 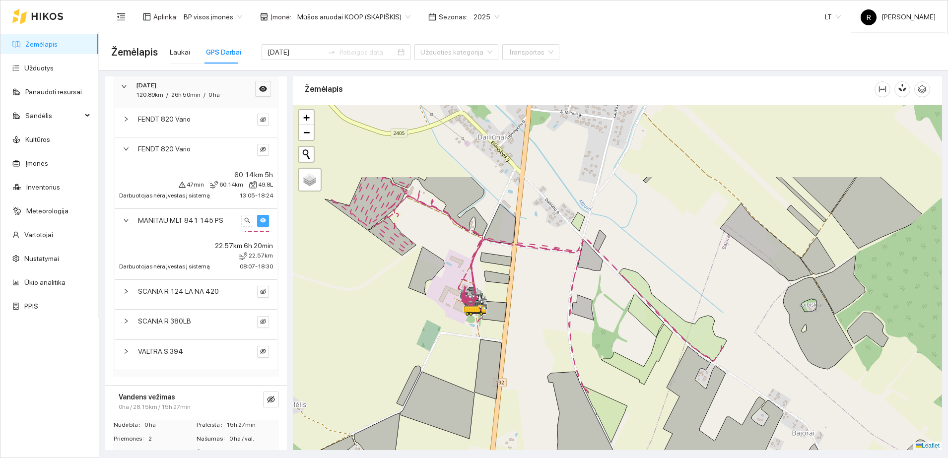 What do you see at coordinates (367, 52) in the screenshot?
I see `input: Pabaigos data` at bounding box center [367, 52].